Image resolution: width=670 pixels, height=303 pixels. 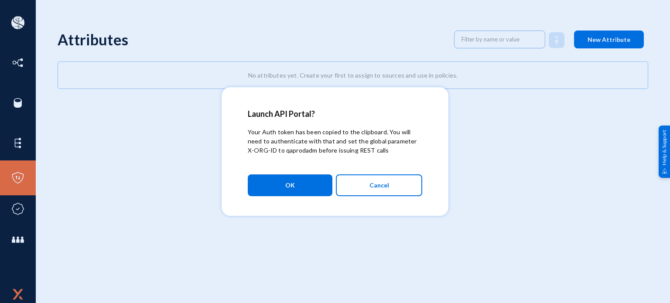 I want to click on p: Your Auth token has been copied to the clipboard. You will need to authenticate with that and set..., so click(x=335, y=141).